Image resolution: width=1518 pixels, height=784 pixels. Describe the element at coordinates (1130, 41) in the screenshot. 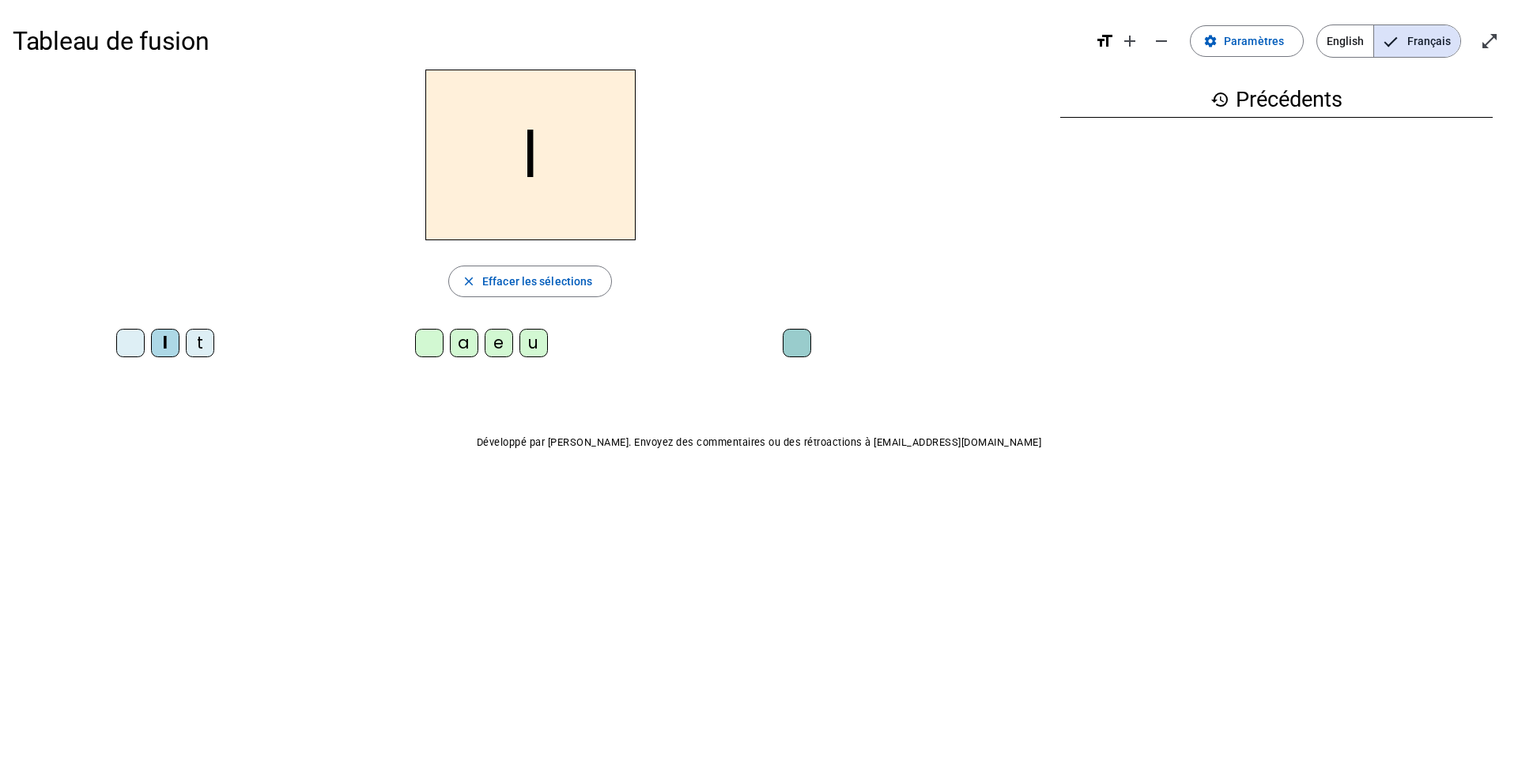

I see `mat-icon: add` at that location.